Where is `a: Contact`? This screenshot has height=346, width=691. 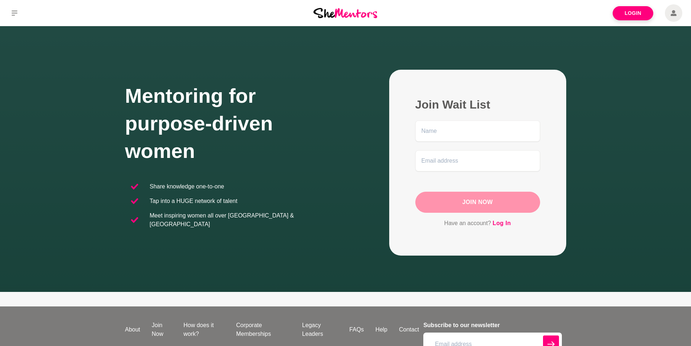 a: Contact is located at coordinates (409, 329).